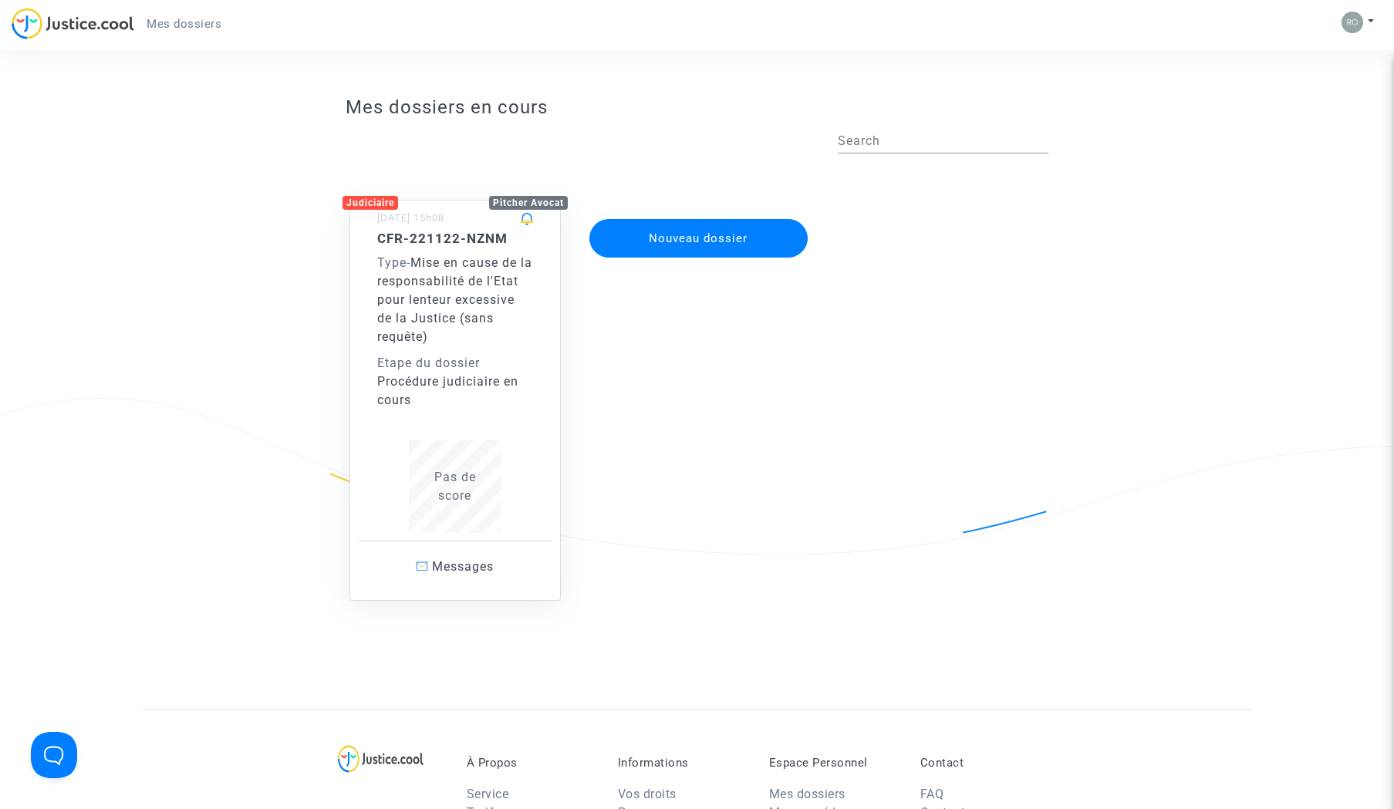 This screenshot has height=809, width=1394. I want to click on button: Nouveau dossier, so click(699, 238).